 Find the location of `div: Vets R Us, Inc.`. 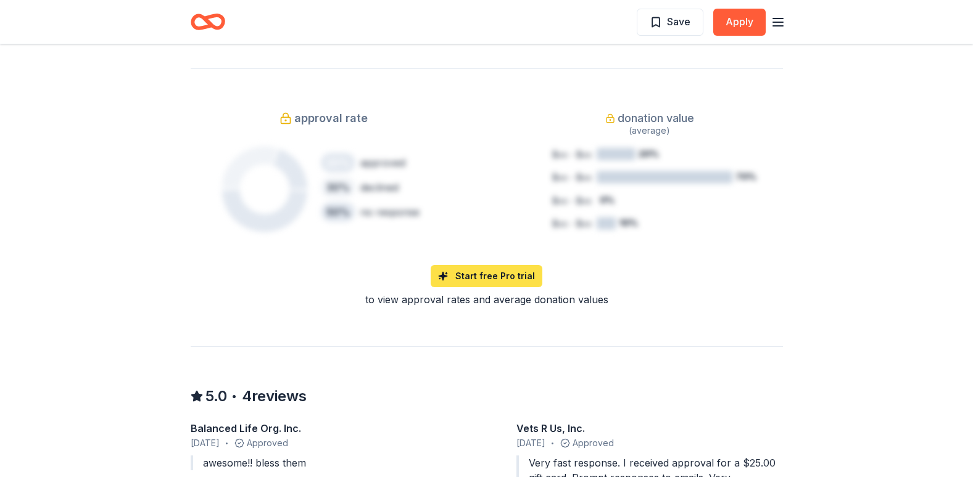

div: Vets R Us, Inc. is located at coordinates (650, 429).